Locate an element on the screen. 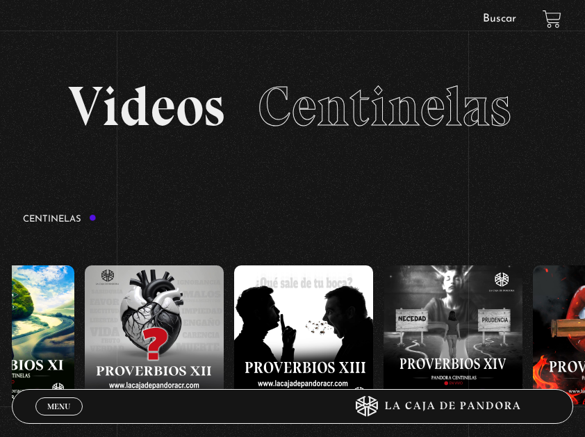 The width and height of the screenshot is (585, 437). span: Centinelas is located at coordinates (384, 106).